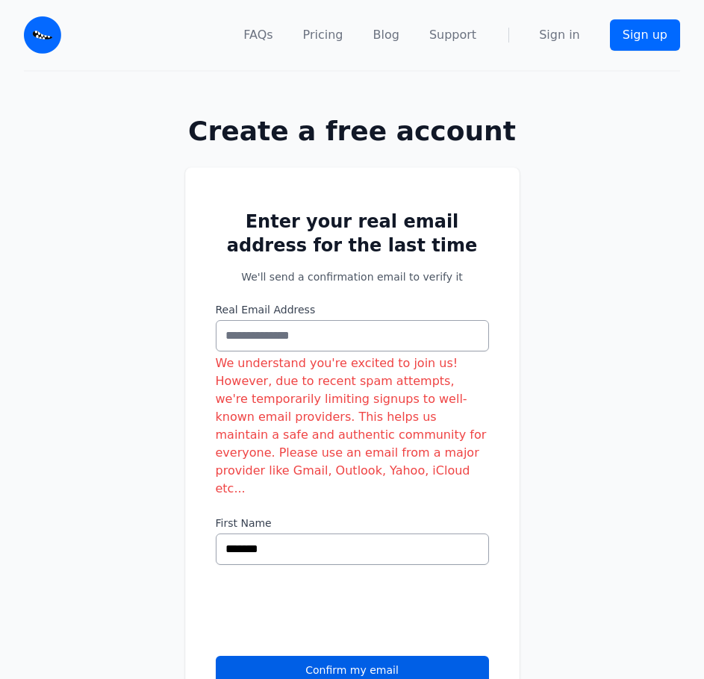 The height and width of the screenshot is (679, 704). Describe the element at coordinates (352, 234) in the screenshot. I see `h2: Enter your real email address for the last time` at that location.